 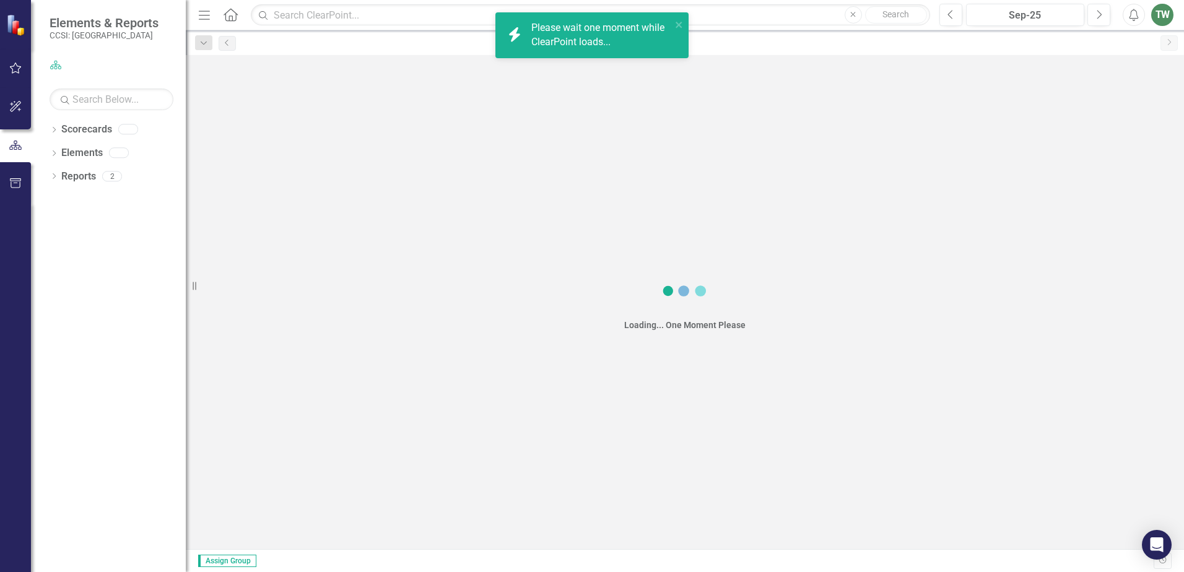 I want to click on a: Scorecards, so click(x=87, y=129).